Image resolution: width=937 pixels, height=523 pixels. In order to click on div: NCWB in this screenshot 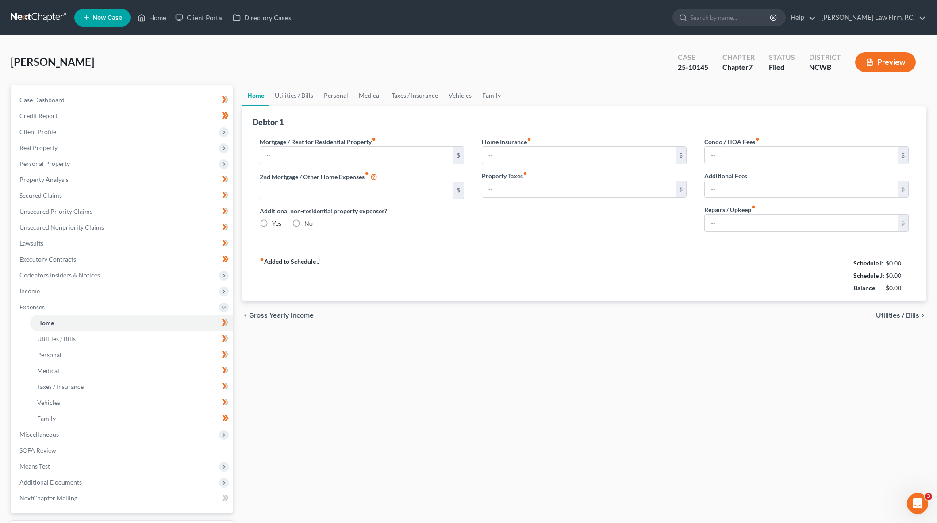, I will do `click(825, 67)`.